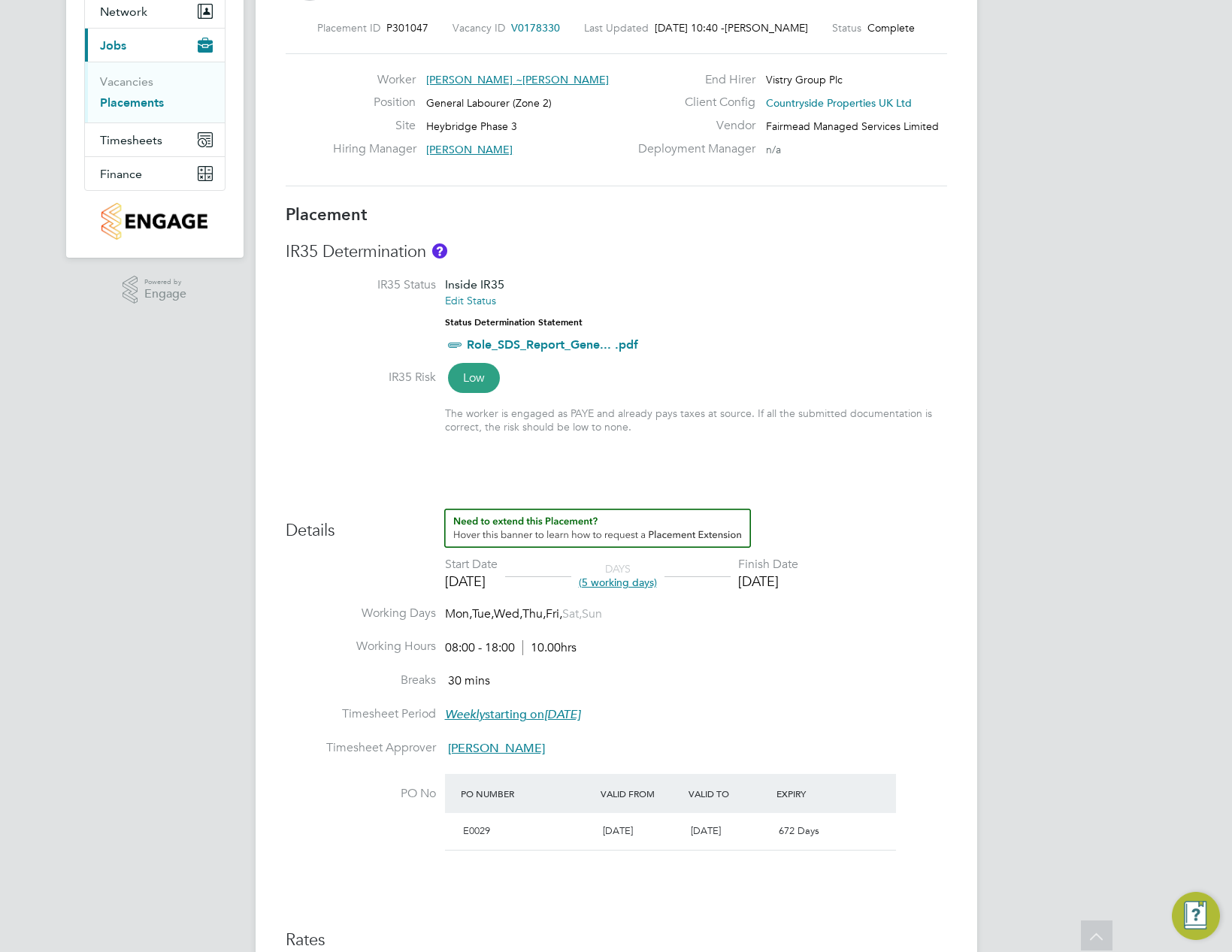 The image size is (1232, 952). I want to click on span: Tue,, so click(482, 614).